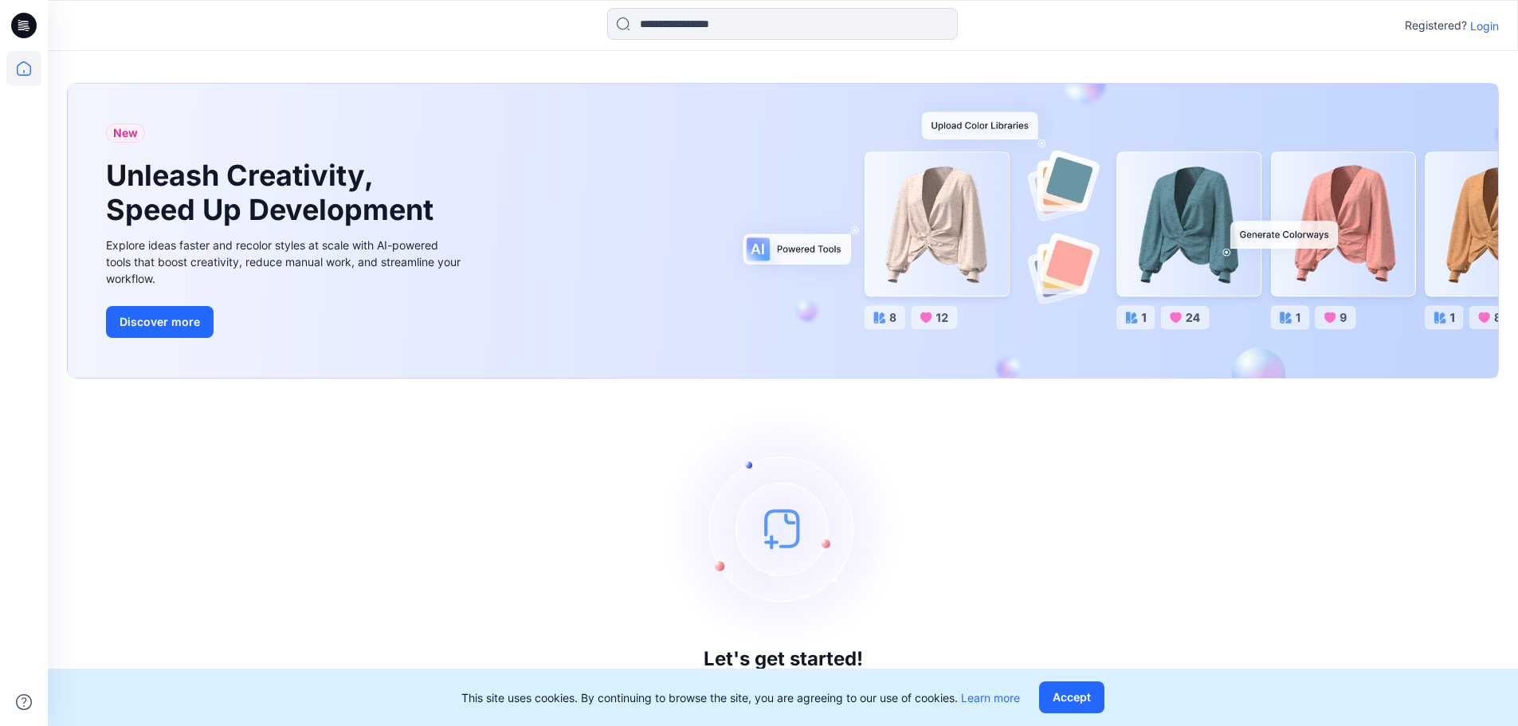 This screenshot has height=726, width=1518. What do you see at coordinates (159, 322) in the screenshot?
I see `button: Discover more` at bounding box center [159, 322].